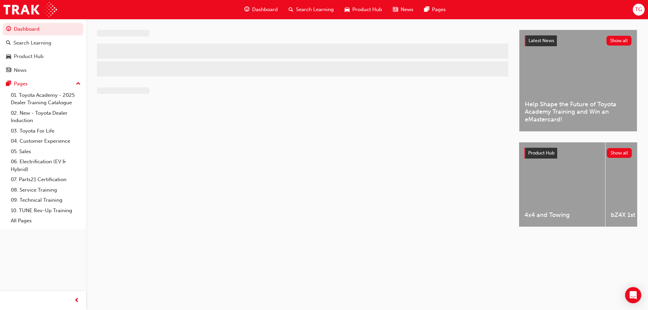  What do you see at coordinates (403, 9) in the screenshot?
I see `a: news-iconNews` at bounding box center [403, 9].